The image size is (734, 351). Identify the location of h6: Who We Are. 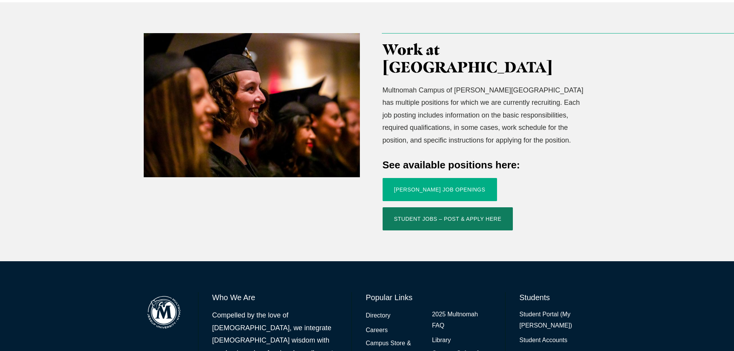
(275, 297).